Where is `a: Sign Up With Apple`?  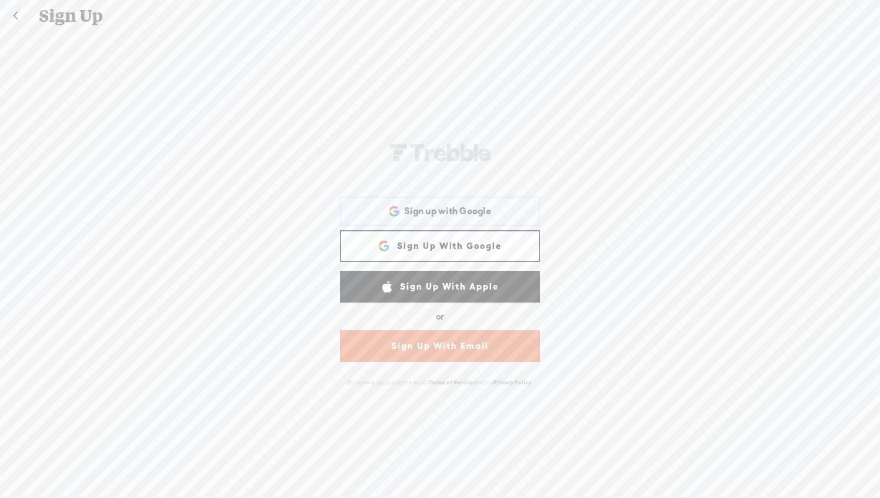
a: Sign Up With Apple is located at coordinates (440, 287).